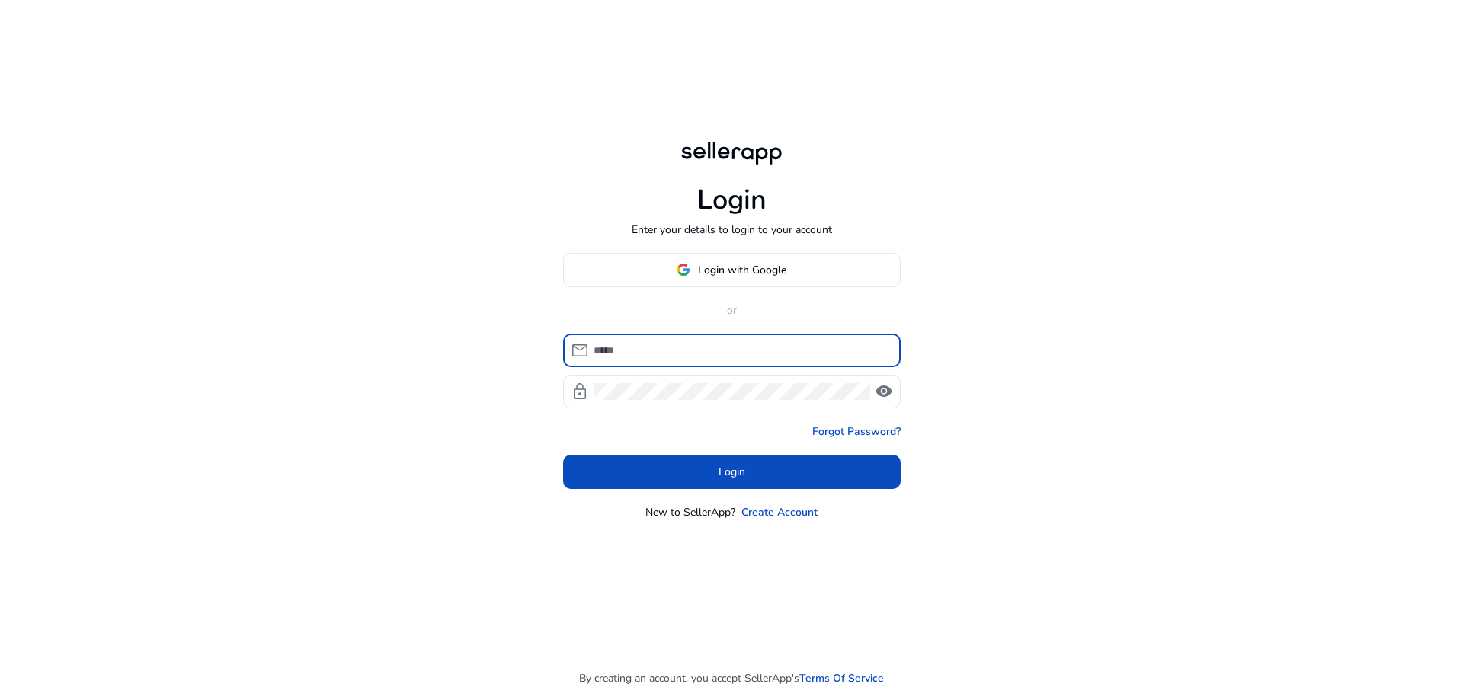  I want to click on span: lock, so click(580, 392).